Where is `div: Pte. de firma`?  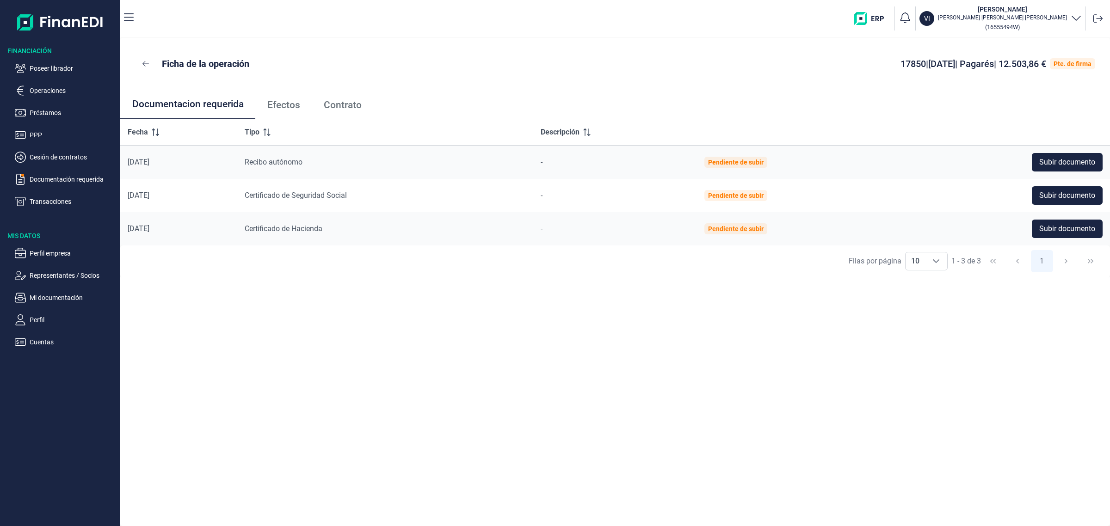 div: Pte. de firma is located at coordinates (1072, 64).